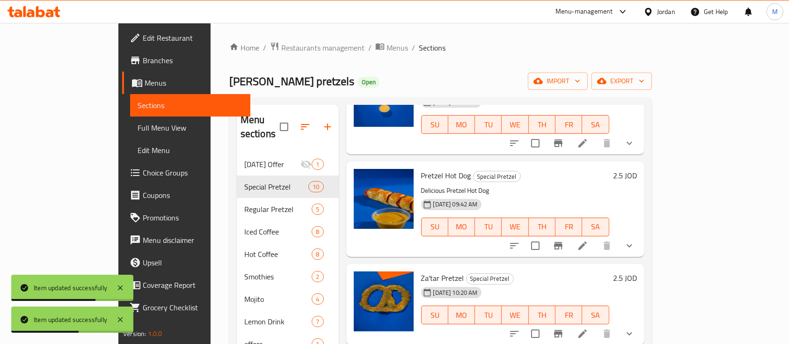 The width and height of the screenshot is (789, 344). What do you see at coordinates (384, 301) in the screenshot?
I see `img: Za'tar Pretzel` at bounding box center [384, 301].